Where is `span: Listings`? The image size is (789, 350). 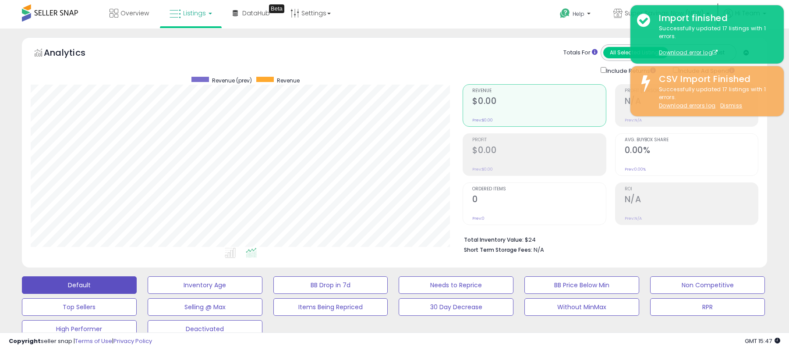 span: Listings is located at coordinates (194, 13).